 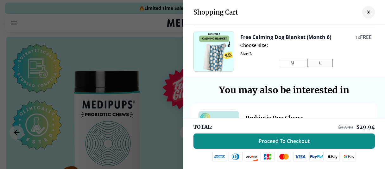 I want to click on span: Proceed To Checkout, so click(x=284, y=141).